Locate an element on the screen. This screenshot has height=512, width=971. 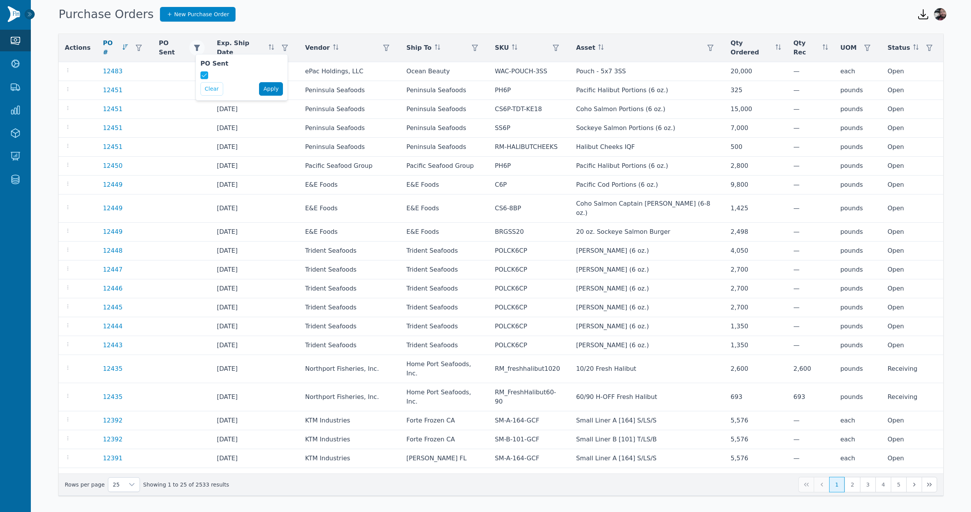
span: Vendor is located at coordinates (317, 48).